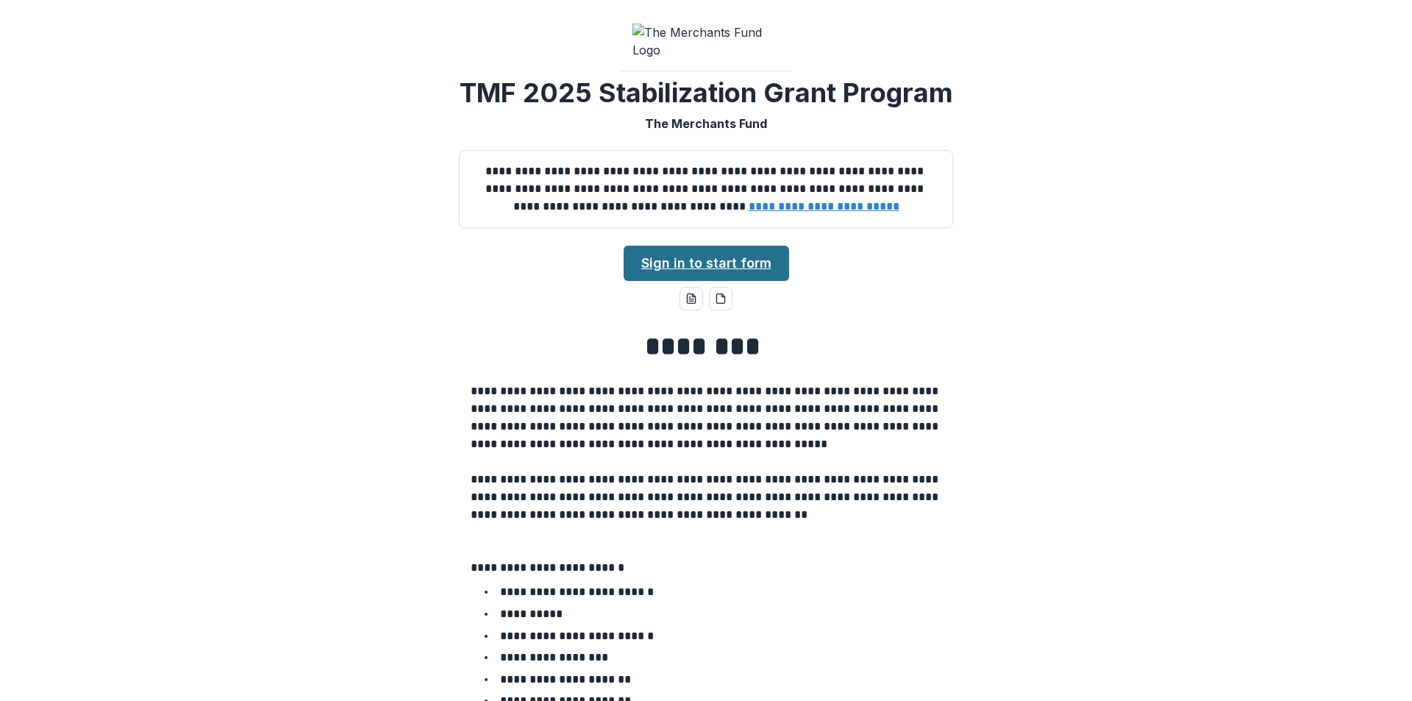  Describe the element at coordinates (706, 41) in the screenshot. I see `img: The Merchants Fund Logo` at that location.